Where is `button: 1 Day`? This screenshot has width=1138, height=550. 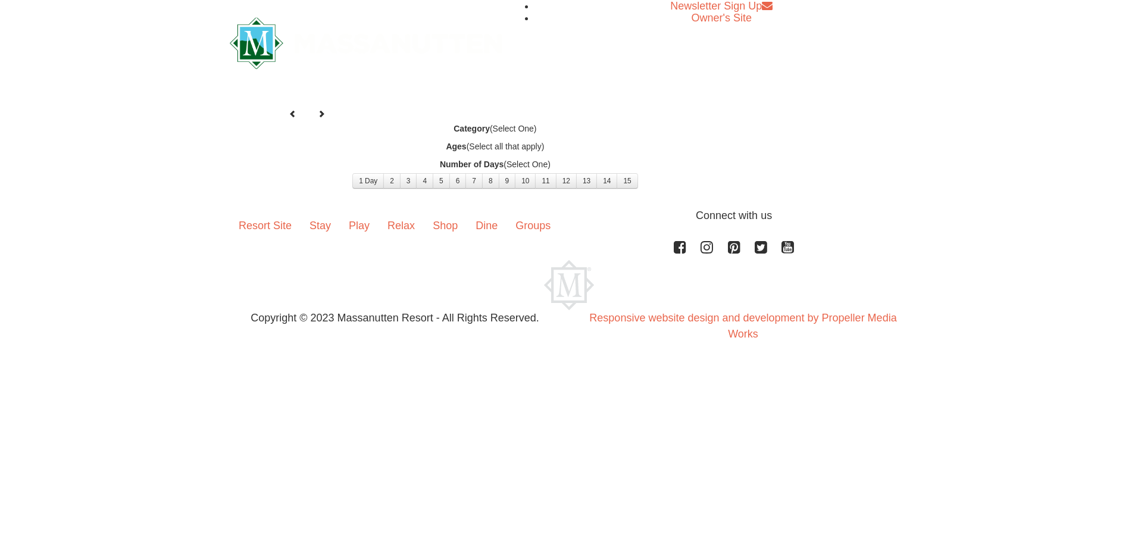 button: 1 Day is located at coordinates (368, 181).